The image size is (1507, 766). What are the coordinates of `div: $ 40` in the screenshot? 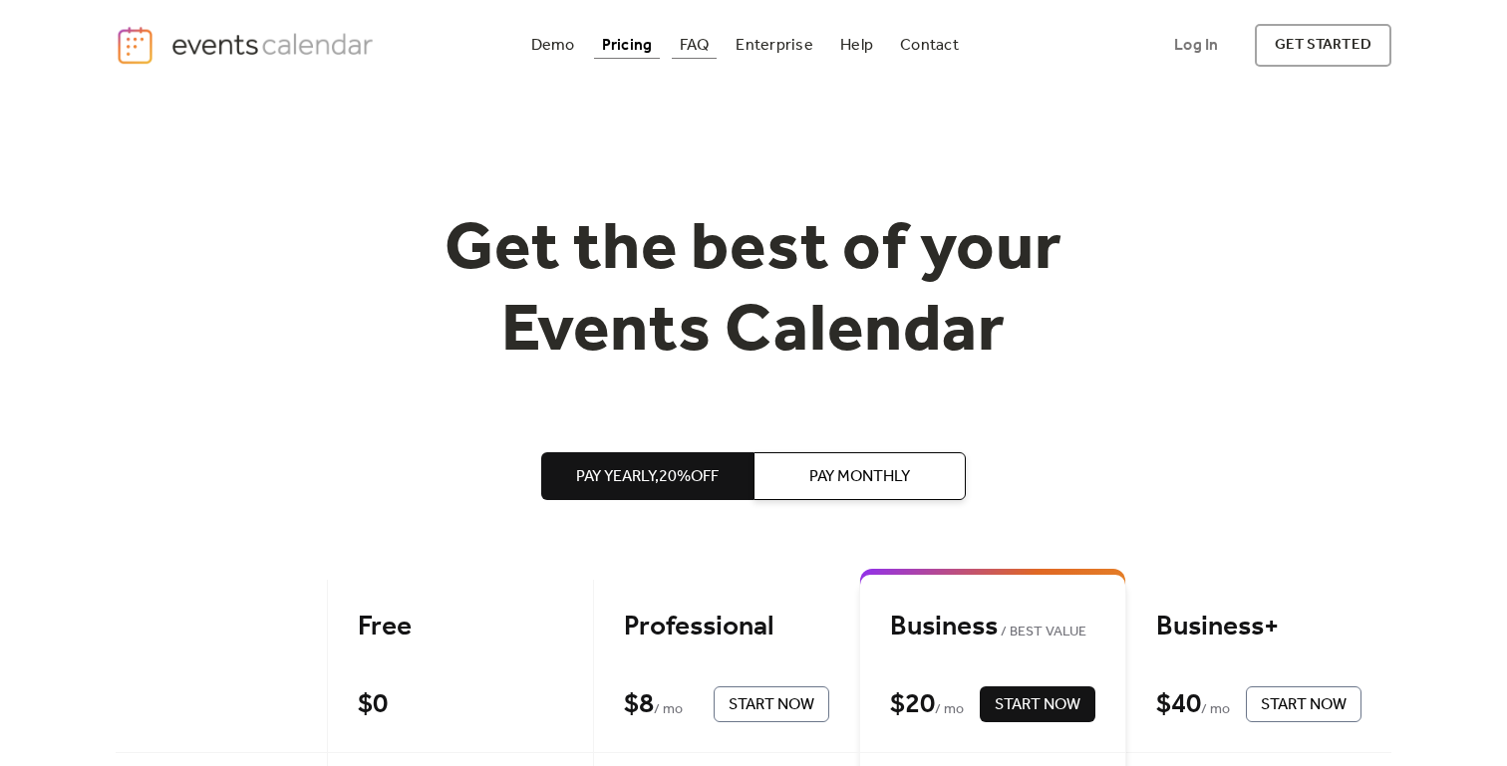 It's located at (1178, 704).